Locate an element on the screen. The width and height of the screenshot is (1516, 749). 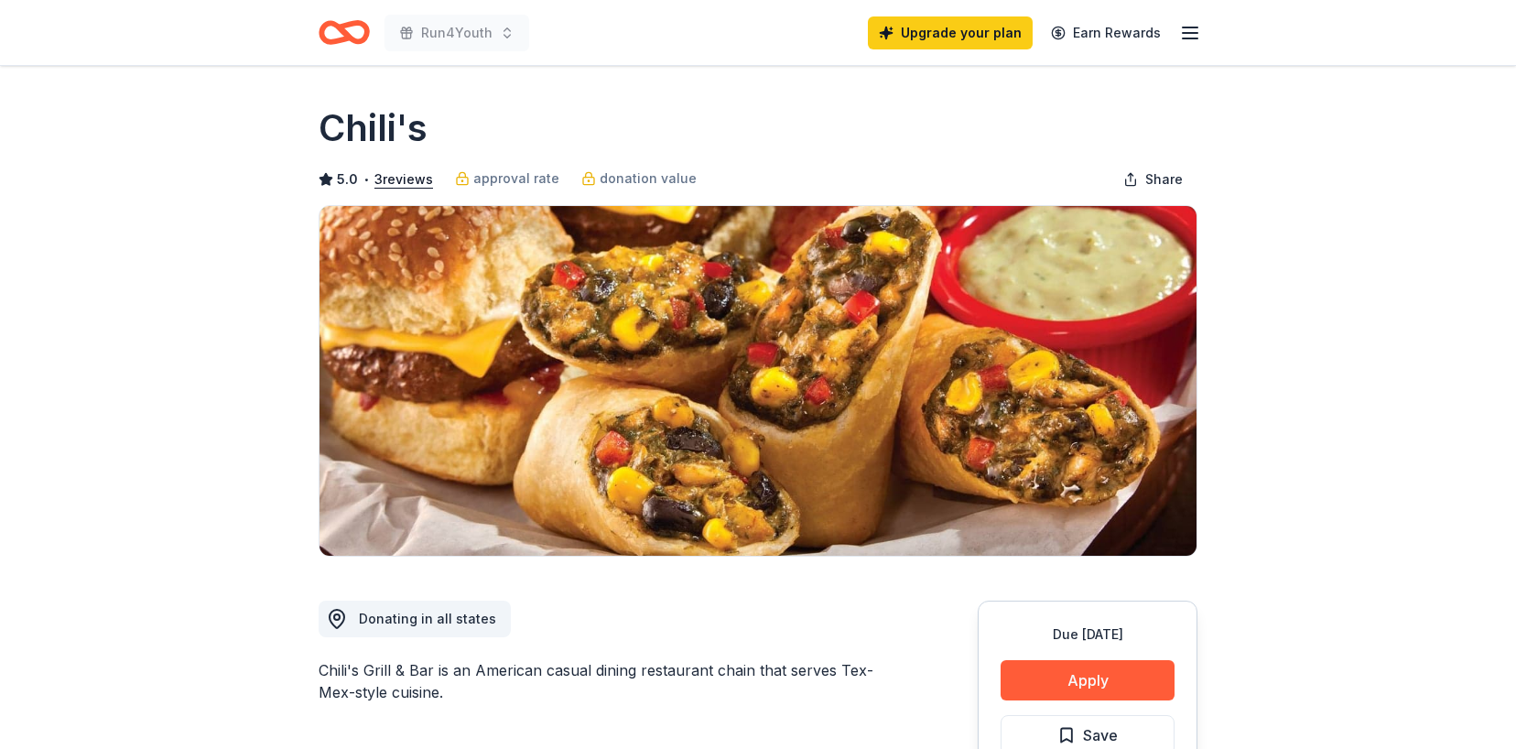
a: donation value is located at coordinates (639, 179).